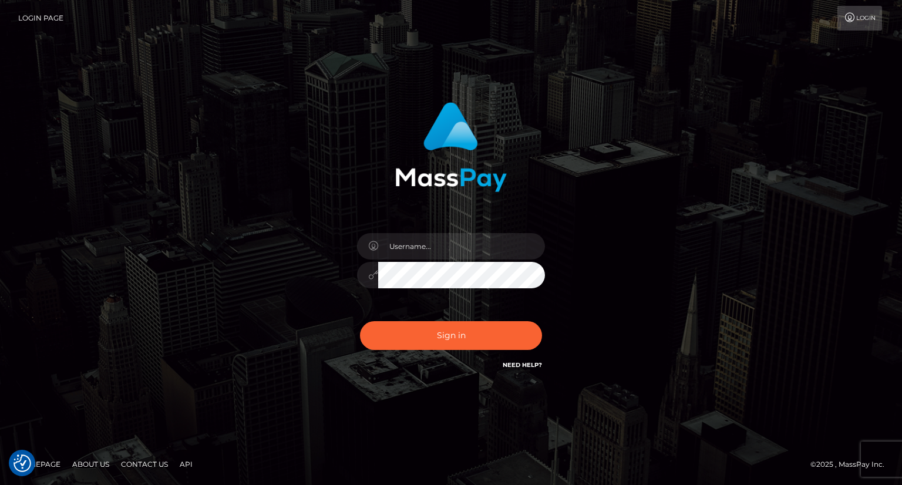 Image resolution: width=902 pixels, height=485 pixels. What do you see at coordinates (186, 464) in the screenshot?
I see `a: API` at bounding box center [186, 464].